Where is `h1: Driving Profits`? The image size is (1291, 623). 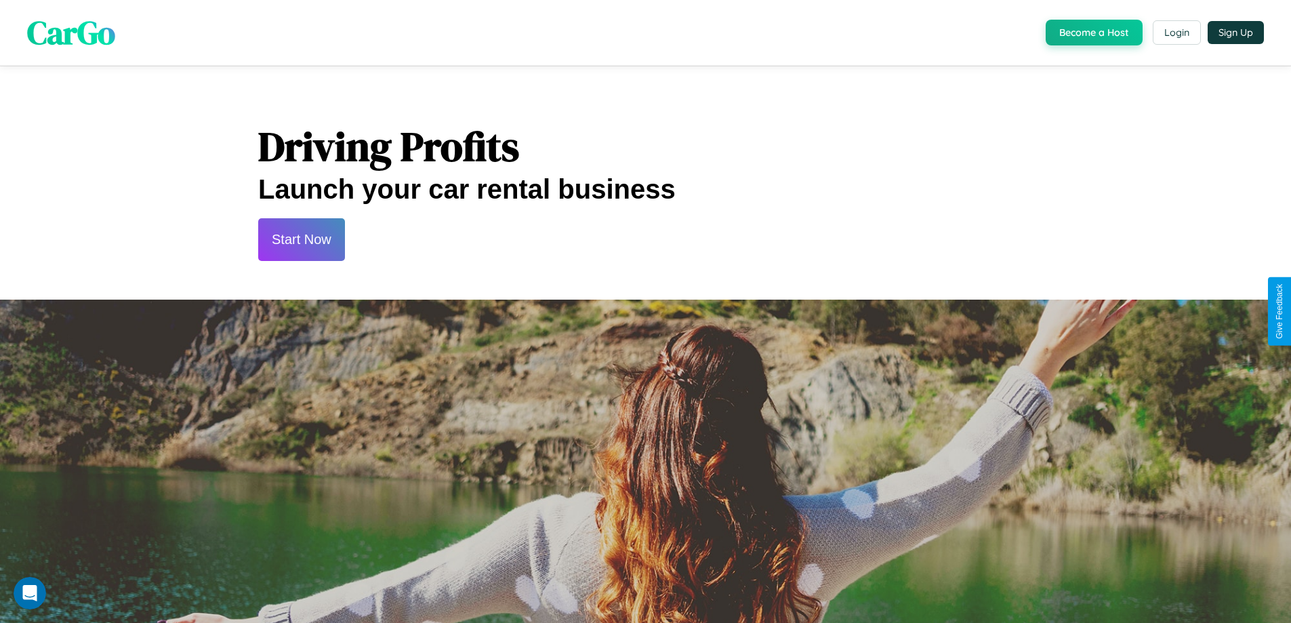
h1: Driving Profits is located at coordinates (645, 146).